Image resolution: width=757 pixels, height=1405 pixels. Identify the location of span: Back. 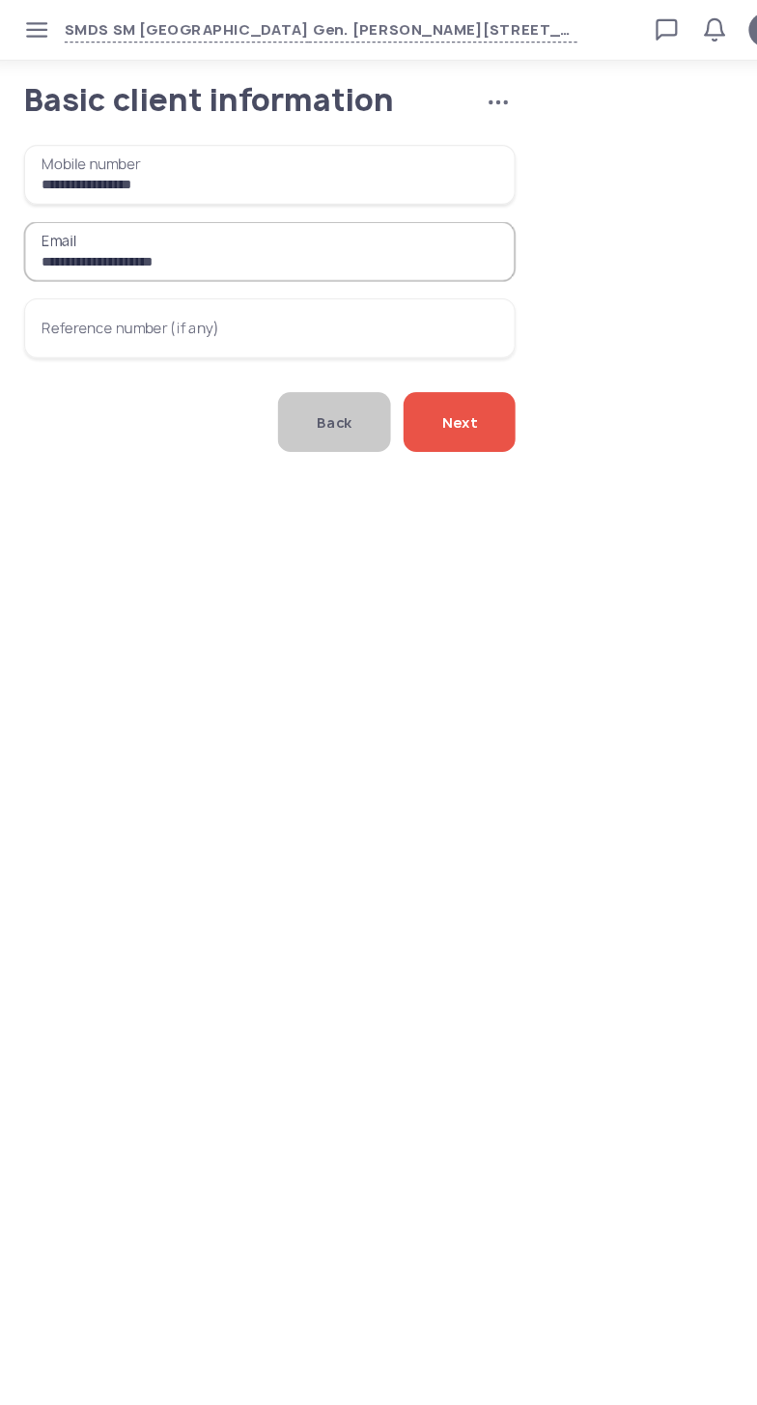
(316, 382).